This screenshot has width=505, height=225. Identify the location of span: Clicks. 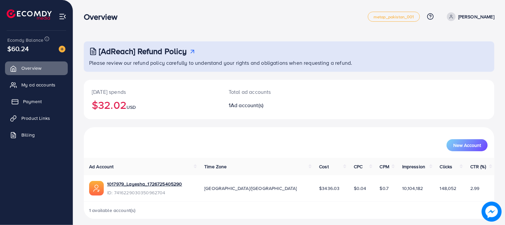
(446, 166).